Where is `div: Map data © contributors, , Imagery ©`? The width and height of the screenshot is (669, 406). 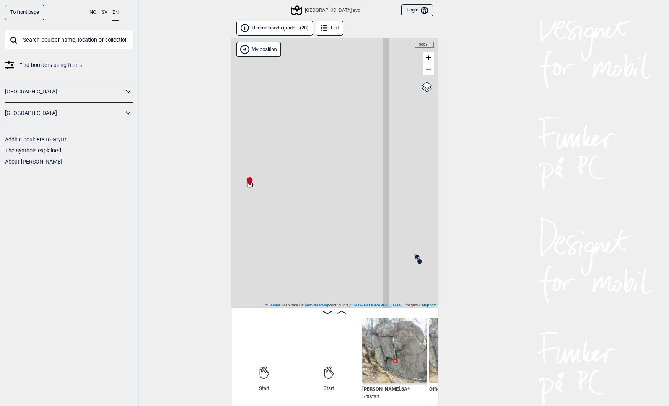
div: Map data © contributors, , Imagery © is located at coordinates (351, 305).